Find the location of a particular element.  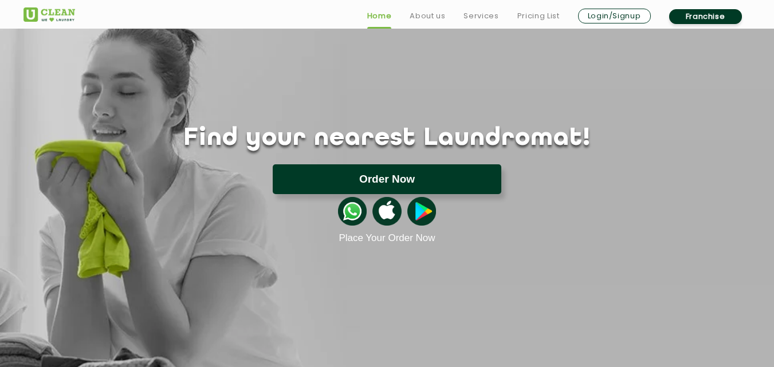

a: Place Your Order Now is located at coordinates (387, 238).